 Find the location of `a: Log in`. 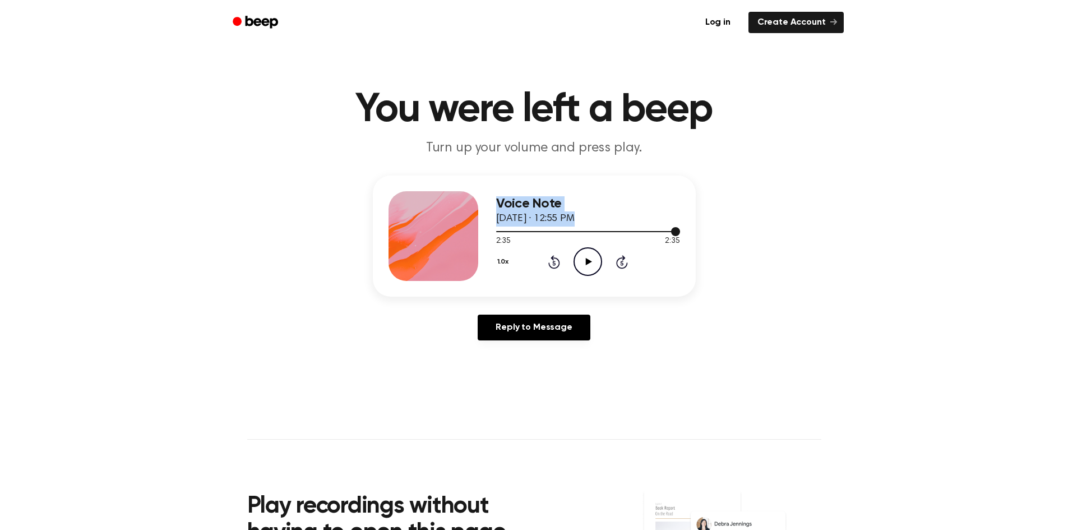

a: Log in is located at coordinates (718, 22).